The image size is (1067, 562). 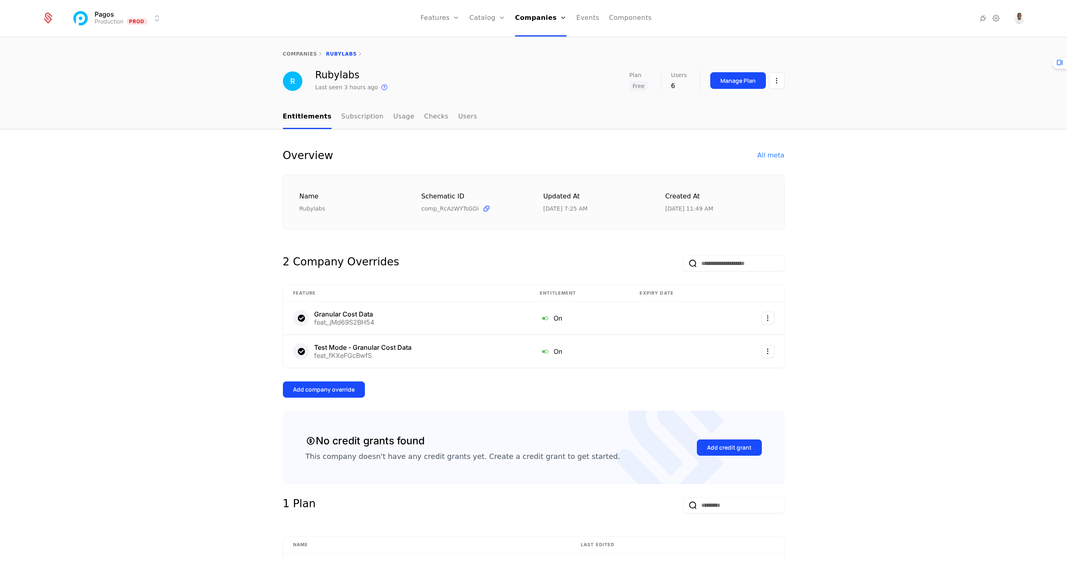 I want to click on span: Users, so click(x=678, y=75).